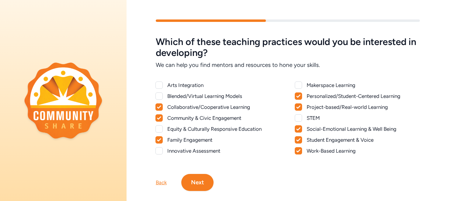 Image resolution: width=449 pixels, height=201 pixels. I want to click on div: Arts Integration, so click(224, 85).